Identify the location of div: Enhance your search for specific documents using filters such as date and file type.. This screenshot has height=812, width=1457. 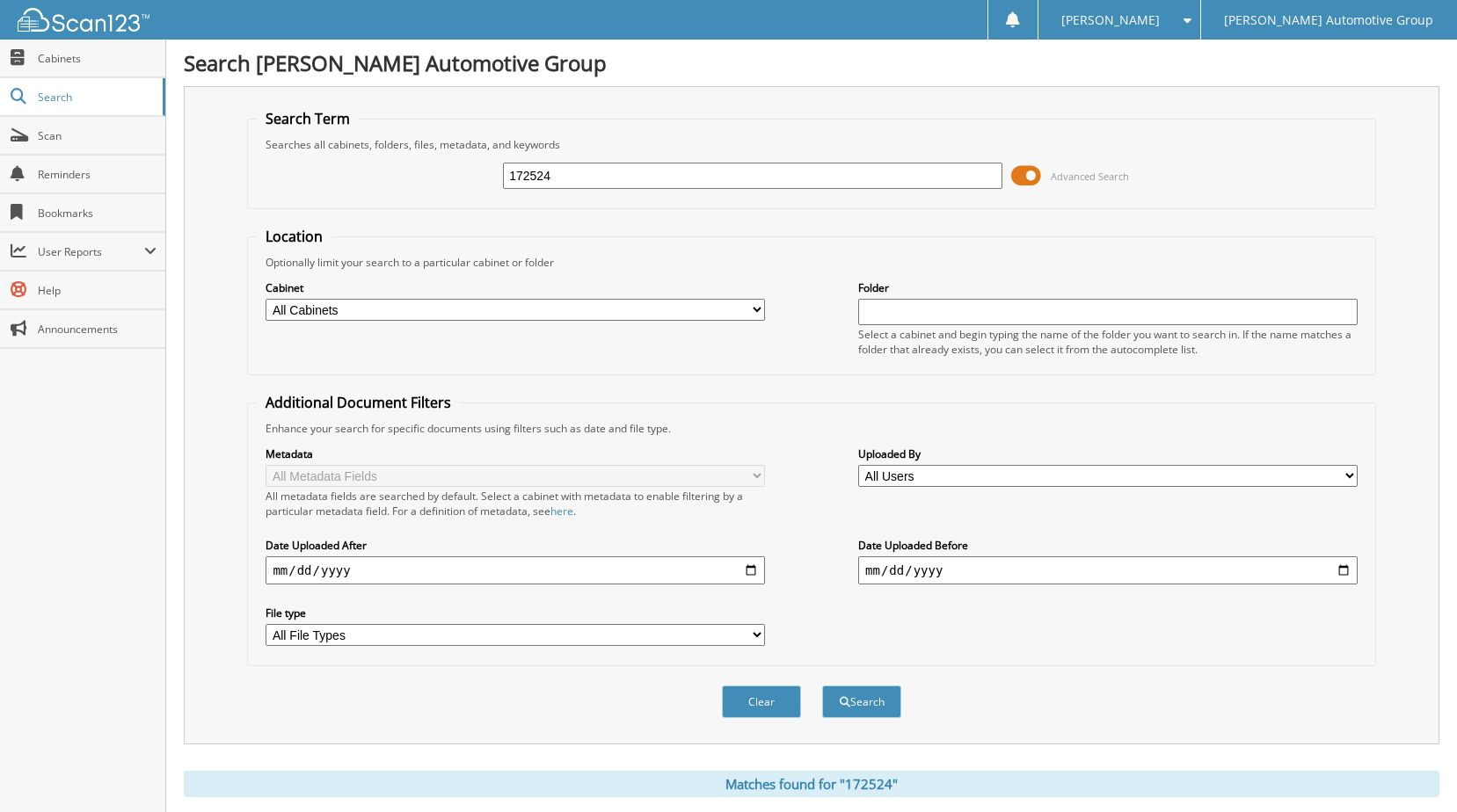
(811, 428).